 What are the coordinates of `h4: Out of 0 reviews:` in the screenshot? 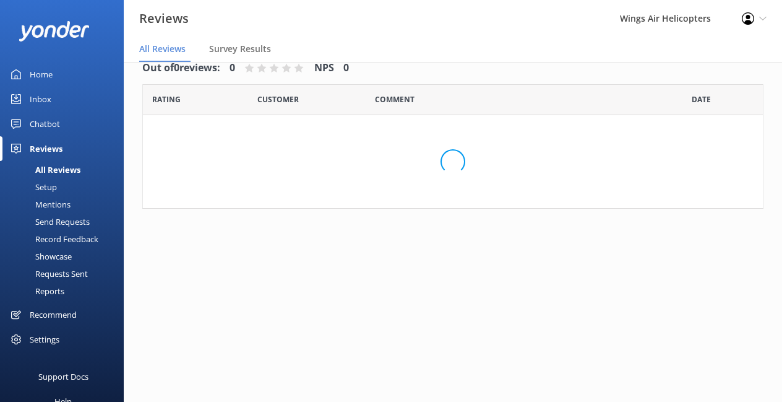 It's located at (181, 68).